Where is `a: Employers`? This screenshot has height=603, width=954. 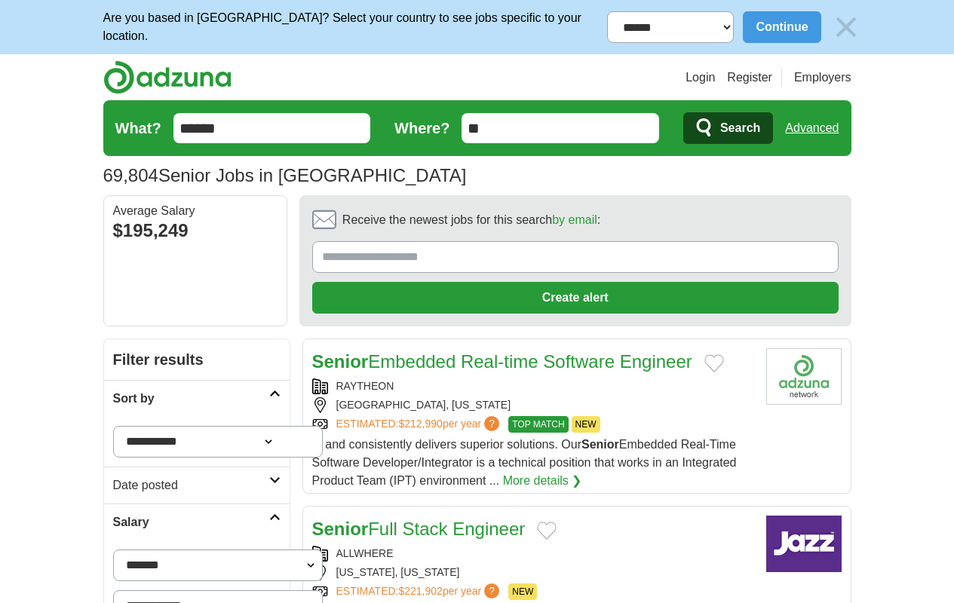
a: Employers is located at coordinates (823, 78).